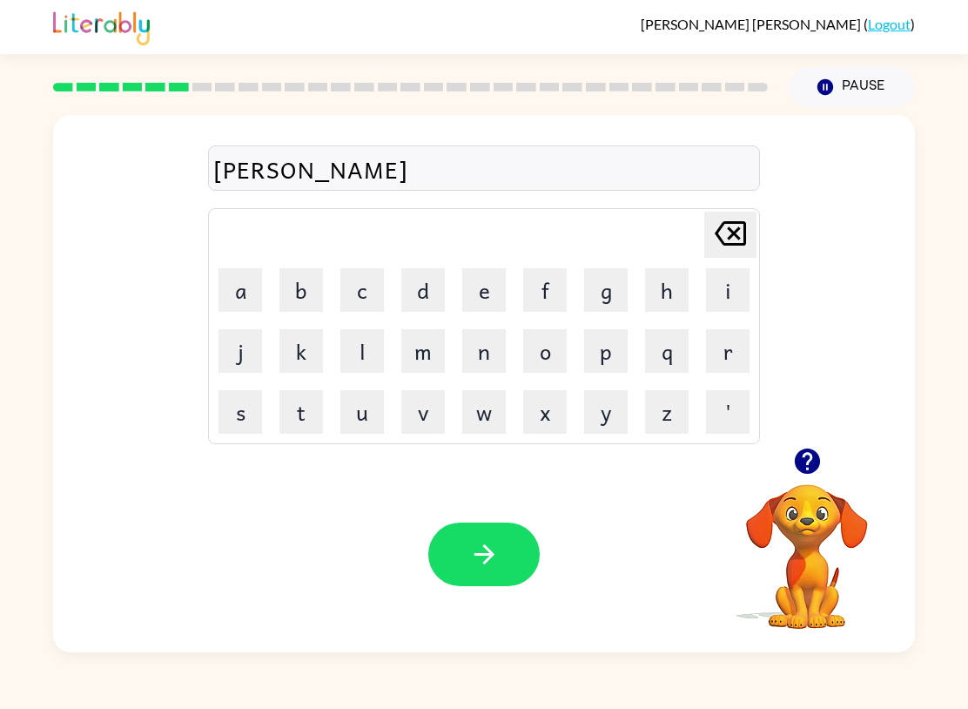 This screenshot has width=968, height=709. What do you see at coordinates (728, 290) in the screenshot?
I see `button: i` at bounding box center [728, 290].